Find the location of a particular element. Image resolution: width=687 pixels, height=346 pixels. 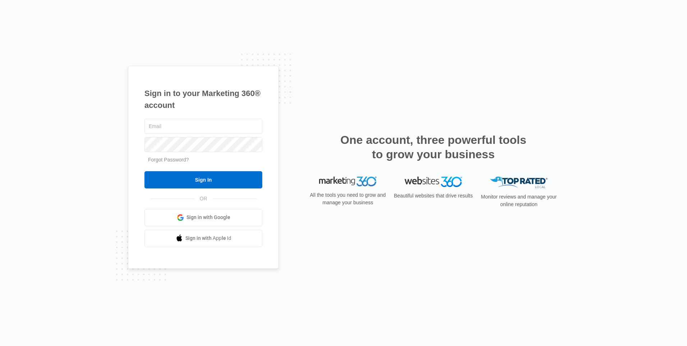

span: Sign in with Google is located at coordinates (208, 217).